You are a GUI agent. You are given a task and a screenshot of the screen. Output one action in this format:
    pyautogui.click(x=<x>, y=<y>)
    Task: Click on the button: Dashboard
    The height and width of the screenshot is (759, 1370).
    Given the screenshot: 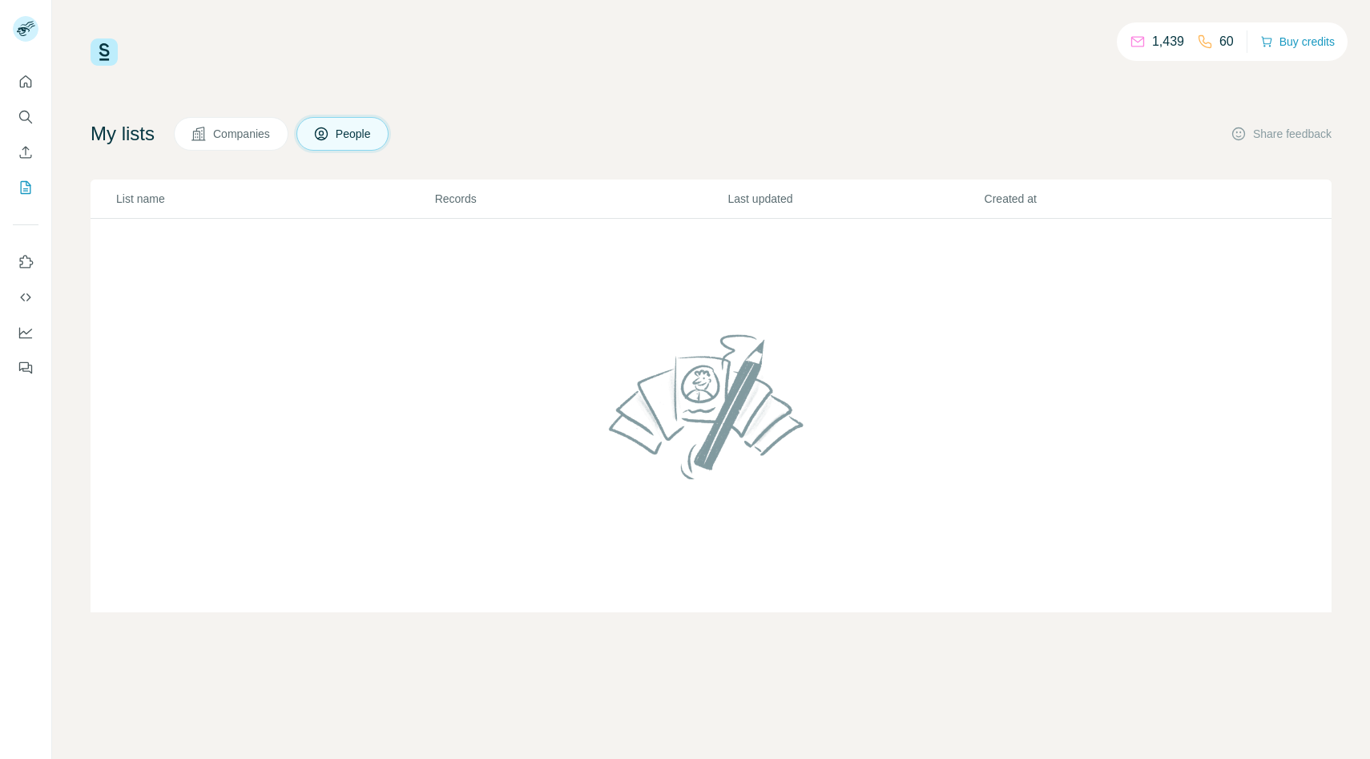 What is the action you would take?
    pyautogui.click(x=26, y=332)
    